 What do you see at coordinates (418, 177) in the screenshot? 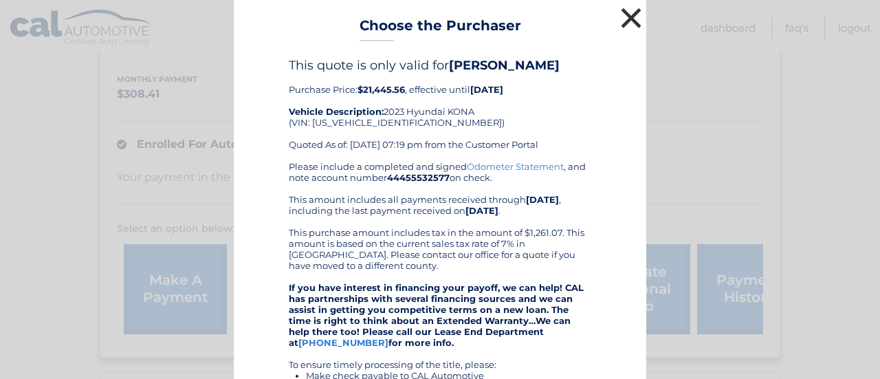
I see `b: 44455532577` at bounding box center [418, 177].